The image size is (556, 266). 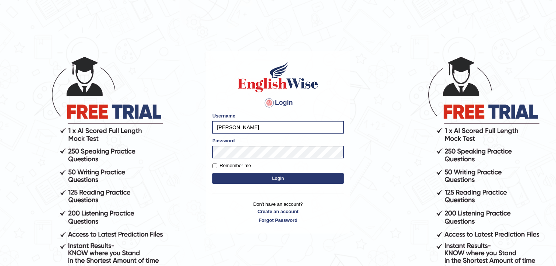 I want to click on button: Login, so click(x=278, y=179).